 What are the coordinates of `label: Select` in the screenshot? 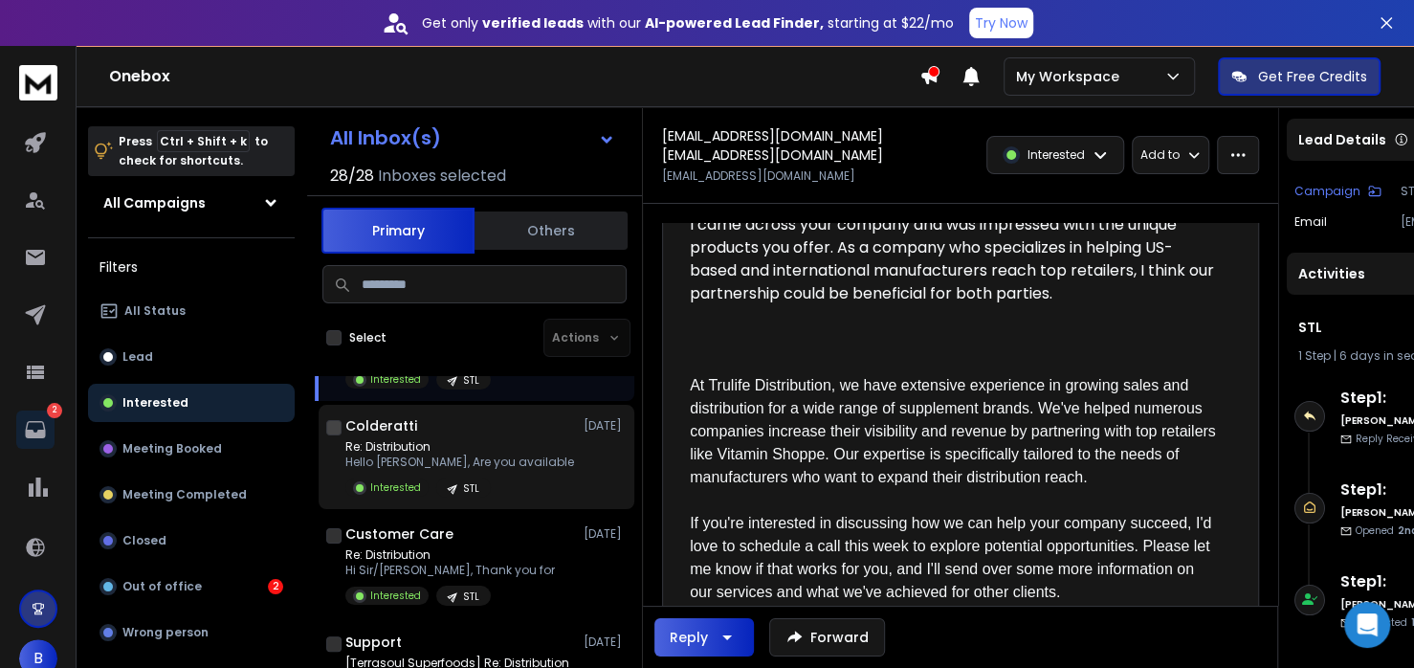 It's located at (367, 338).